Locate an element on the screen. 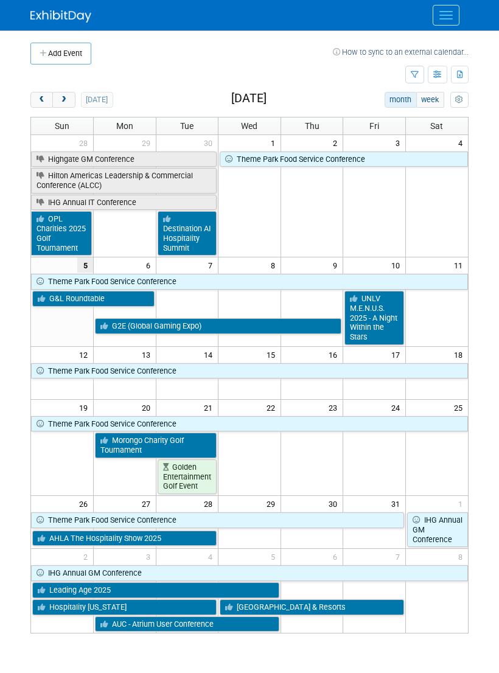 The height and width of the screenshot is (673, 499). button: prev is located at coordinates (41, 100).